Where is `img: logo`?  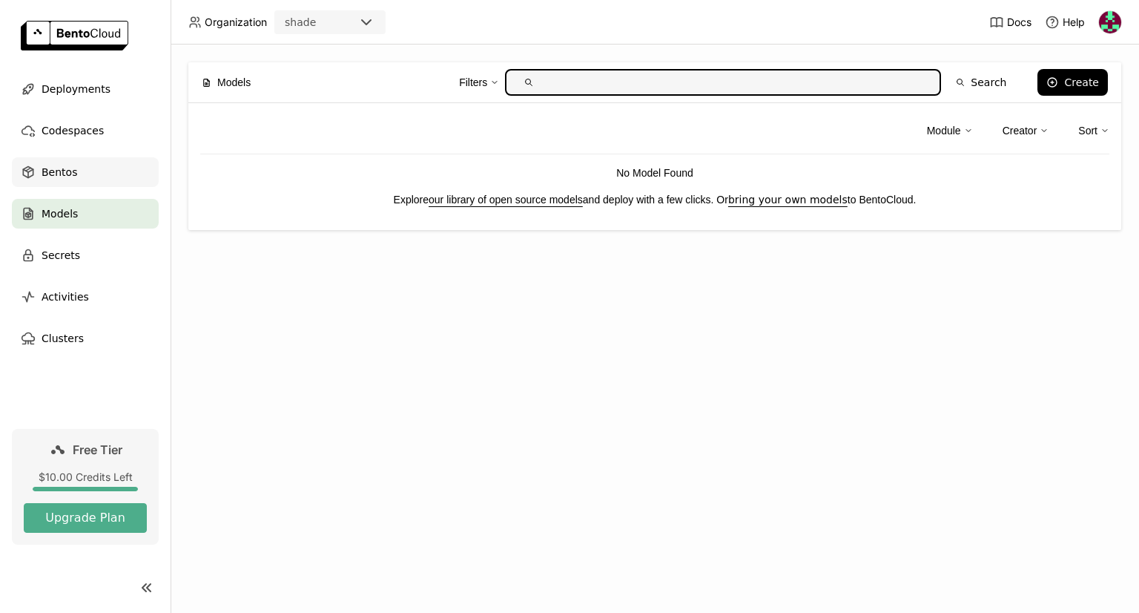 img: logo is located at coordinates (74, 36).